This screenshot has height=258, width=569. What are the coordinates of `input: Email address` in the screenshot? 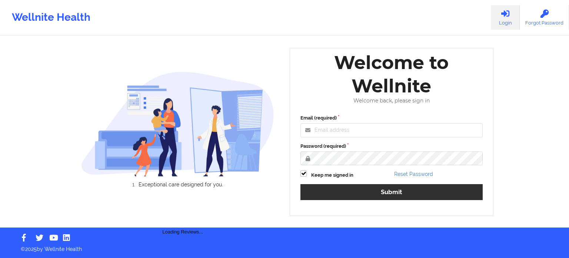 It's located at (392, 130).